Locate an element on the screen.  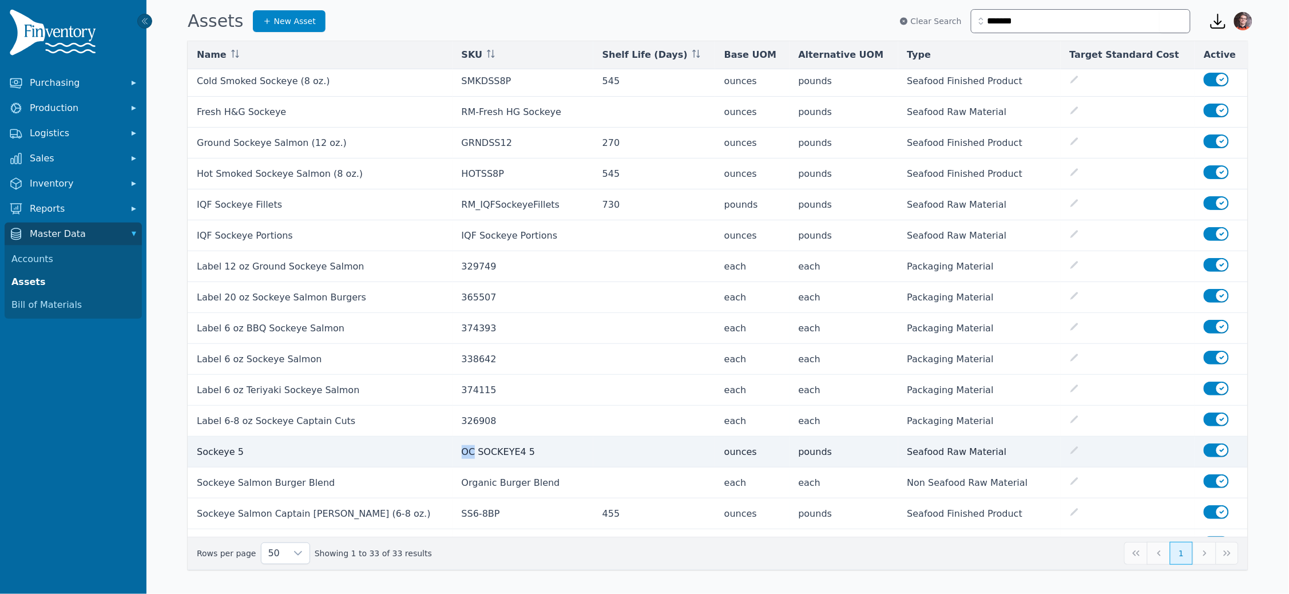
td: Cold Smoked Sockeye (8 oz.) is located at coordinates (320, 81).